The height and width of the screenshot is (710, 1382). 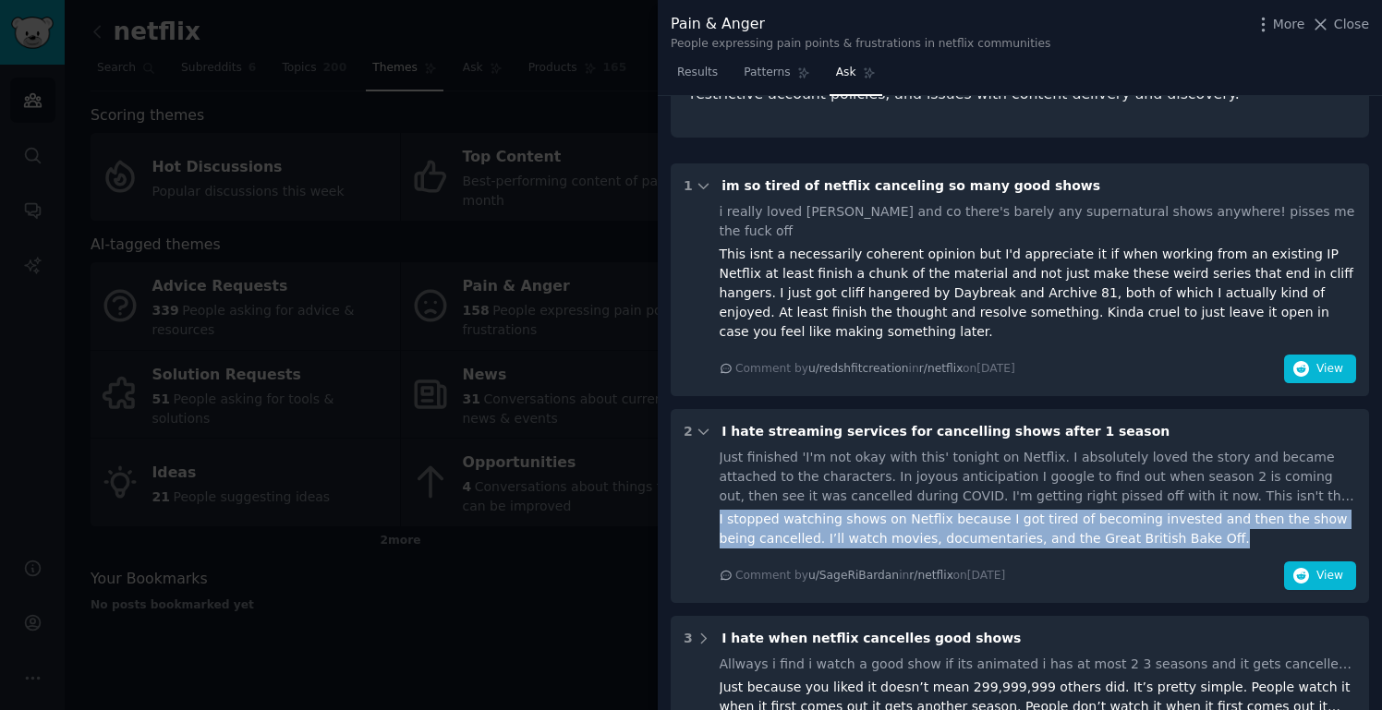 I want to click on div: Just finished 'I'm not okay with this' tonight on Netflix. I absolutely loved the story and becam..., so click(x=1038, y=477).